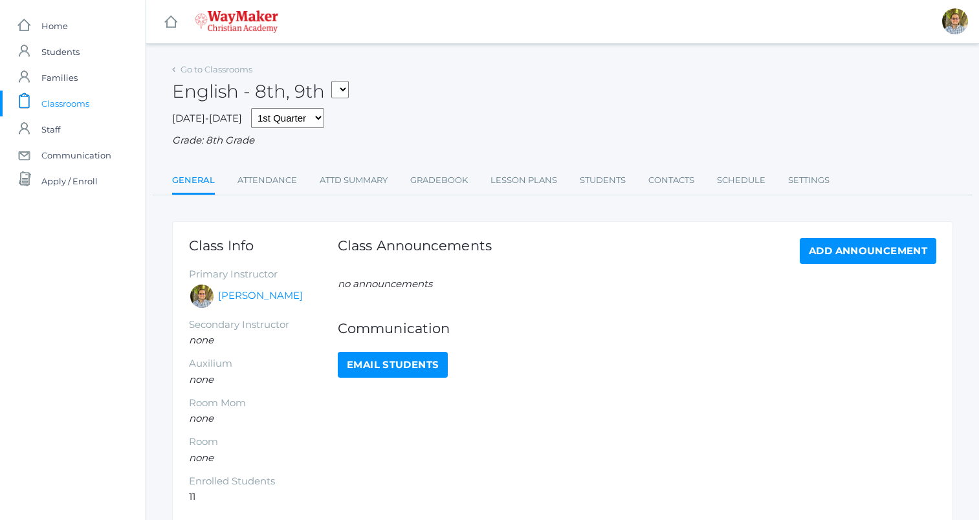 Image resolution: width=979 pixels, height=520 pixels. I want to click on span: Home, so click(54, 26).